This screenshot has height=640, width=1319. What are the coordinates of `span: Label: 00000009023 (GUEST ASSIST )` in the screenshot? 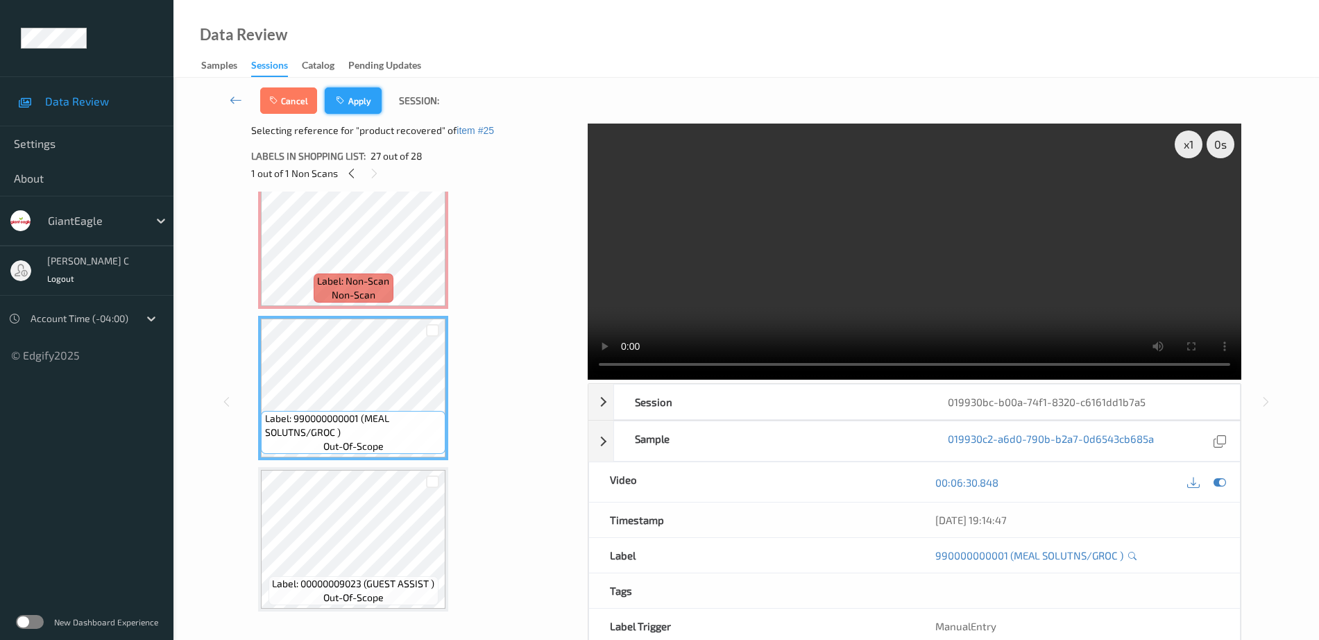 It's located at (353, 583).